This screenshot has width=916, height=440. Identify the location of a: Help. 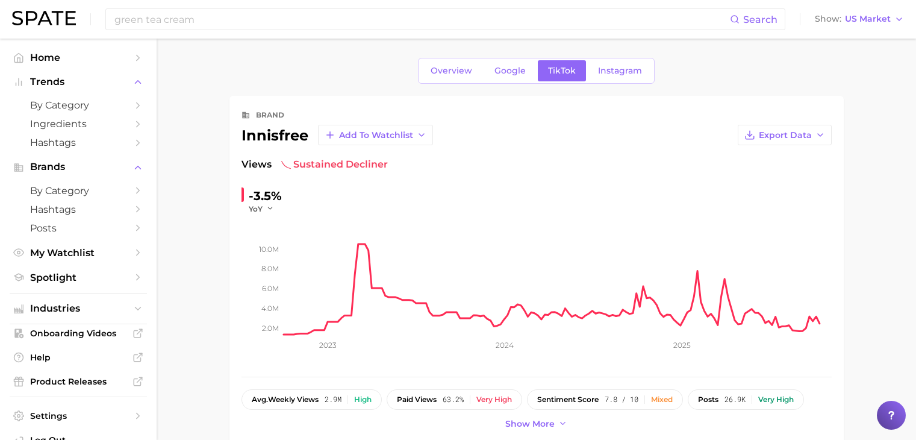
(78, 357).